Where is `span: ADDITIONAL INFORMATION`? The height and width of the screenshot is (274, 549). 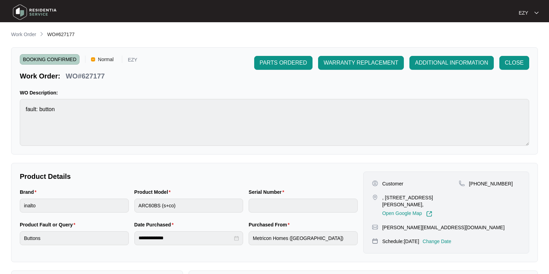
span: ADDITIONAL INFORMATION is located at coordinates (452, 63).